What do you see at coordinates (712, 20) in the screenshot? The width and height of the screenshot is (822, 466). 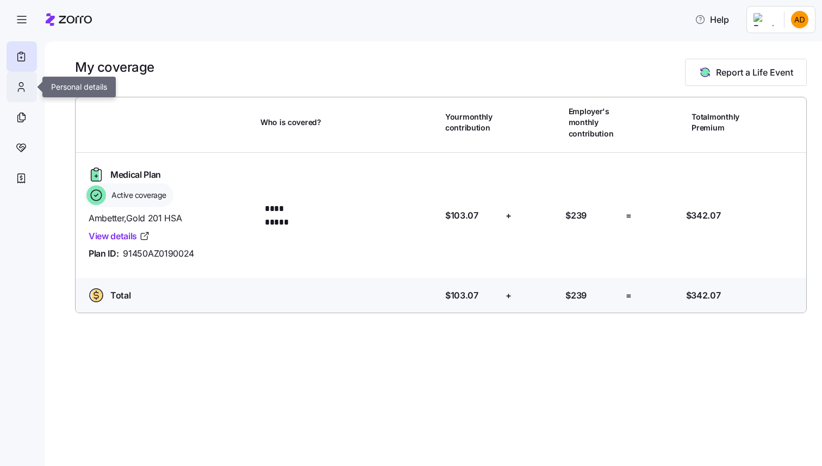 I see `span: Help` at bounding box center [712, 20].